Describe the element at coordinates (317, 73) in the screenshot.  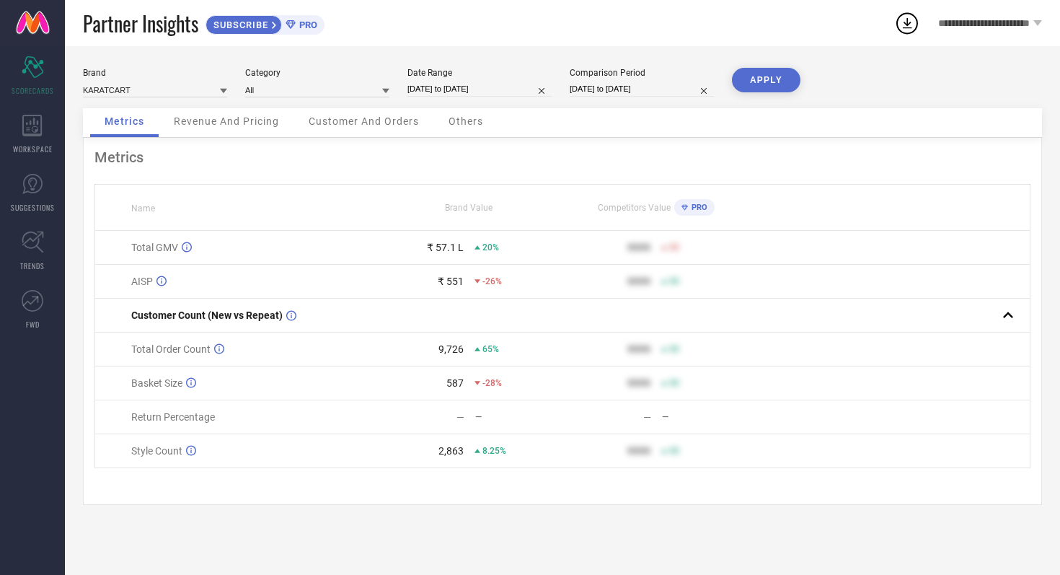
I see `div: Category` at that location.